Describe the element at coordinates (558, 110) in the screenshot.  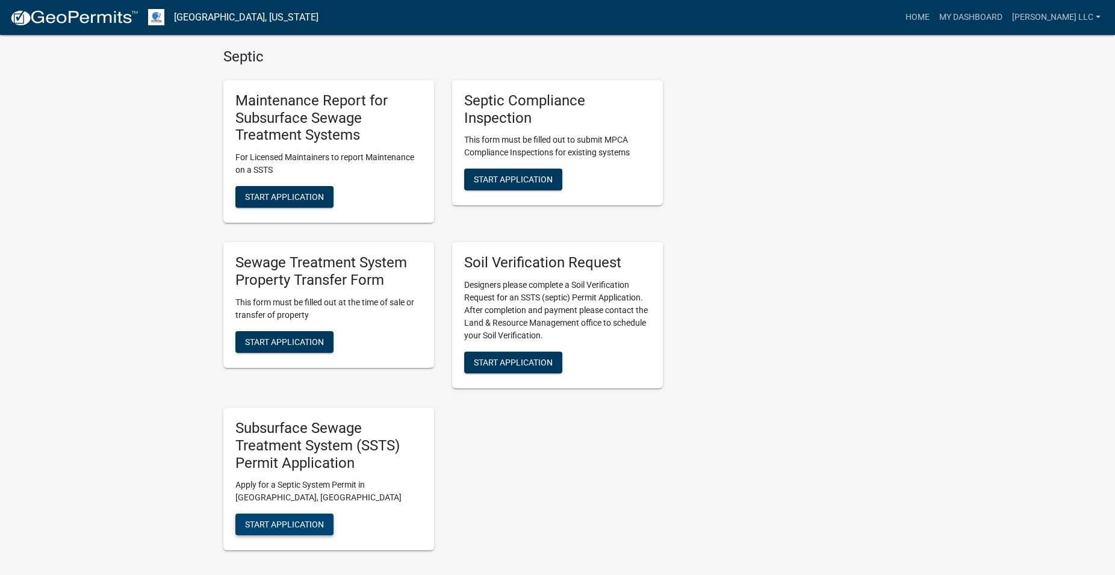
I see `h5: Septic Compliance Inspection` at that location.